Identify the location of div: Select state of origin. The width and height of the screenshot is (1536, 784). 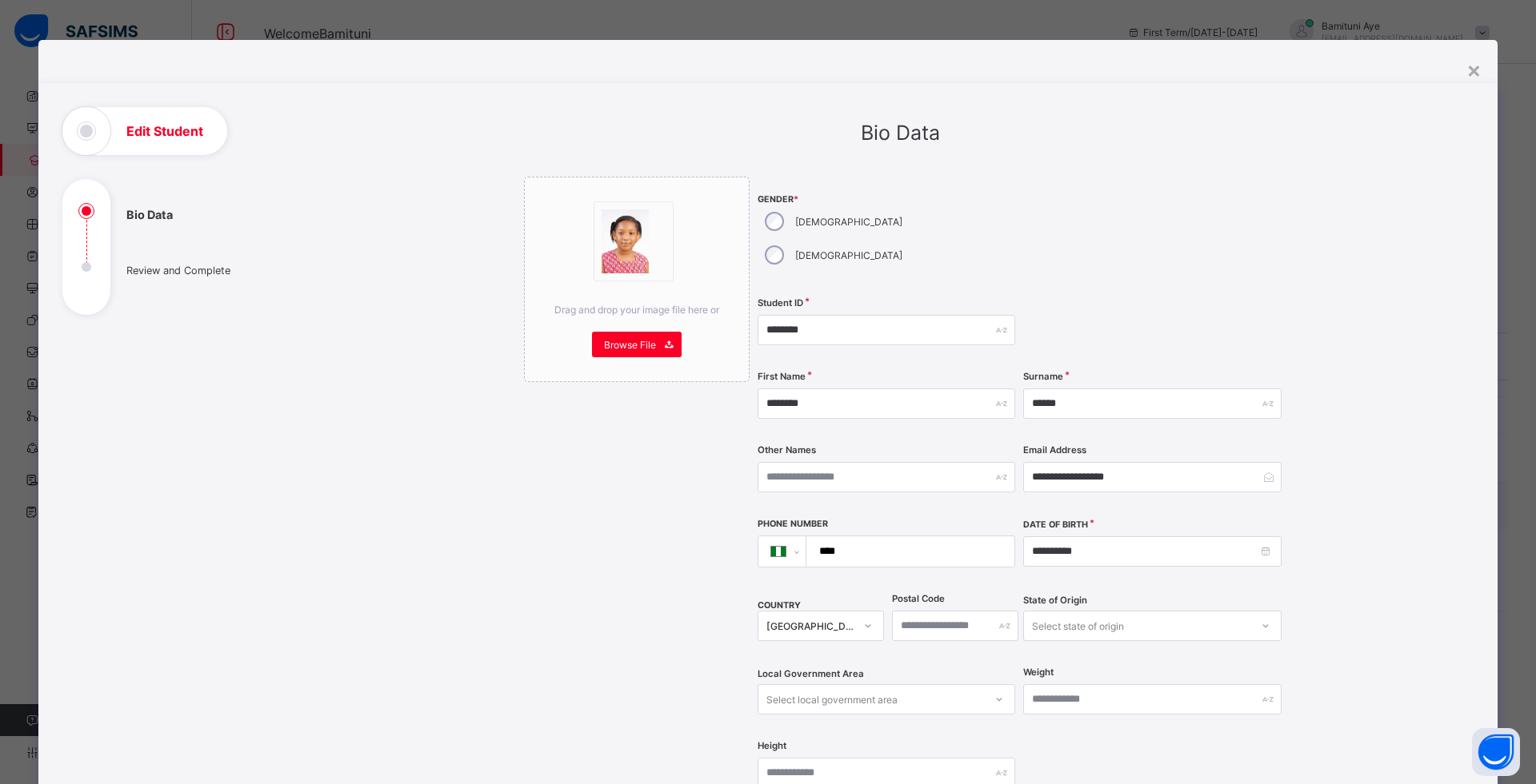
(1077, 626).